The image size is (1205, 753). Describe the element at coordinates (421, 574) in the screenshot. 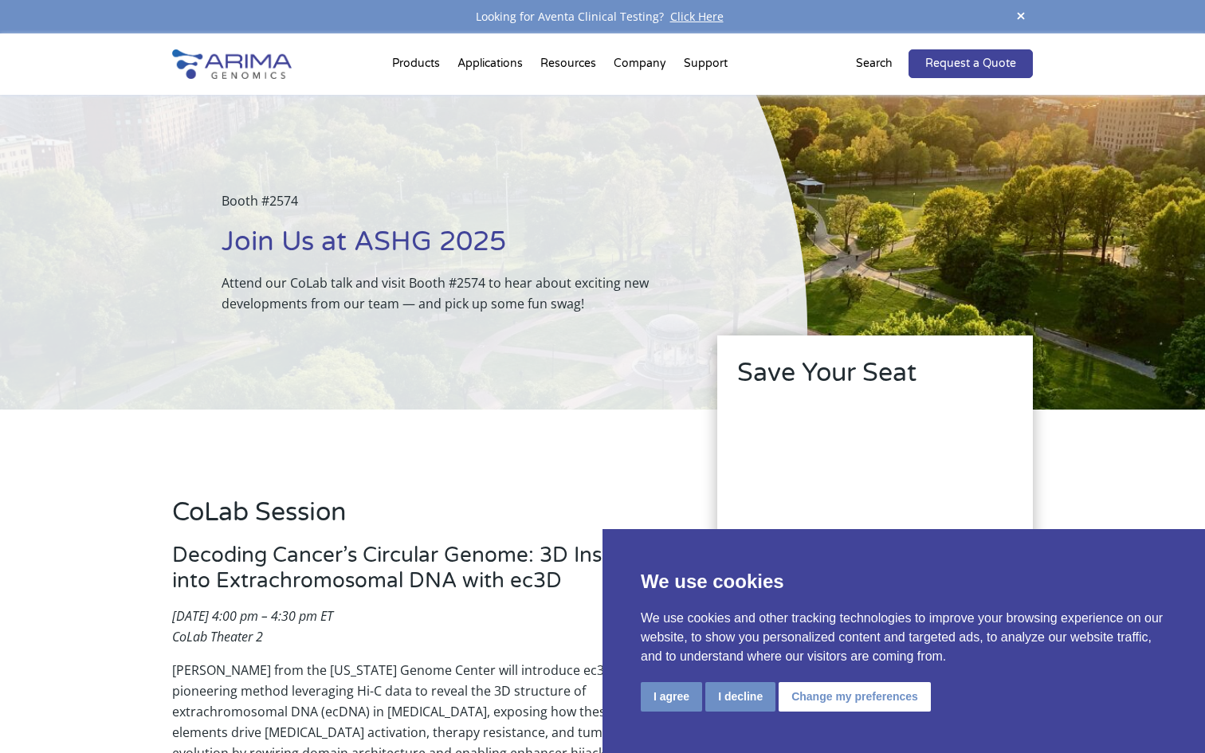

I see `h3: Decoding Cancer’s Circular Genome: 3D Insights into Extrachromosomal DNA with ec3D` at that location.